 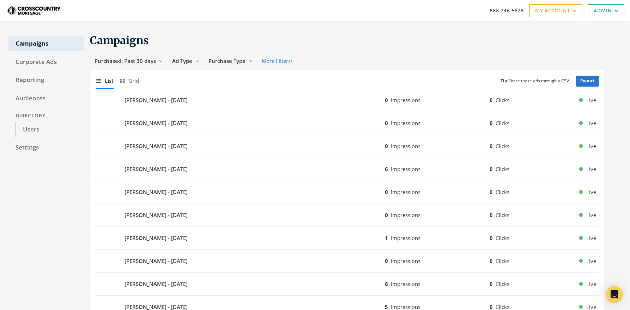 What do you see at coordinates (505, 80) in the screenshot?
I see `b: Tip:` at bounding box center [505, 80].